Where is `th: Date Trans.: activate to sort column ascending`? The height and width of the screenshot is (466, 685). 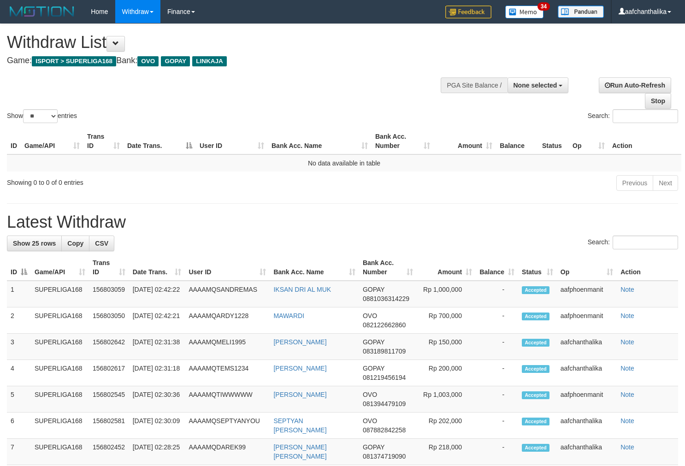 th: Date Trans.: activate to sort column ascending is located at coordinates (157, 267).